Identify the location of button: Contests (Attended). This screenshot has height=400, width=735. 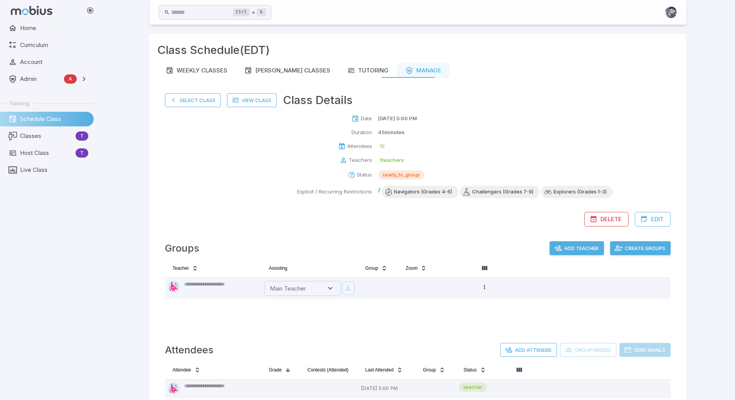
(328, 370).